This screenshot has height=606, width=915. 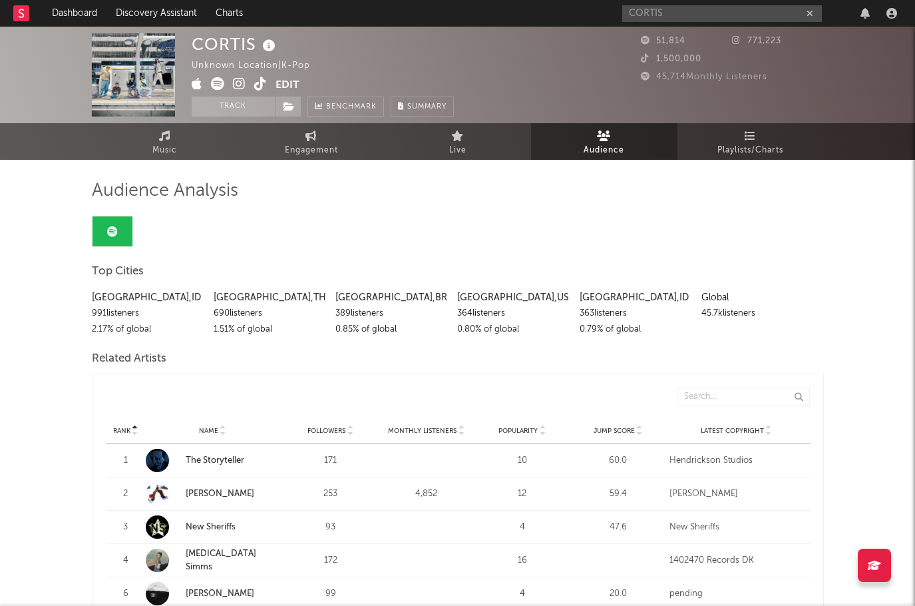 I want to click on span: 45,714 Monthly Listeners, so click(x=704, y=77).